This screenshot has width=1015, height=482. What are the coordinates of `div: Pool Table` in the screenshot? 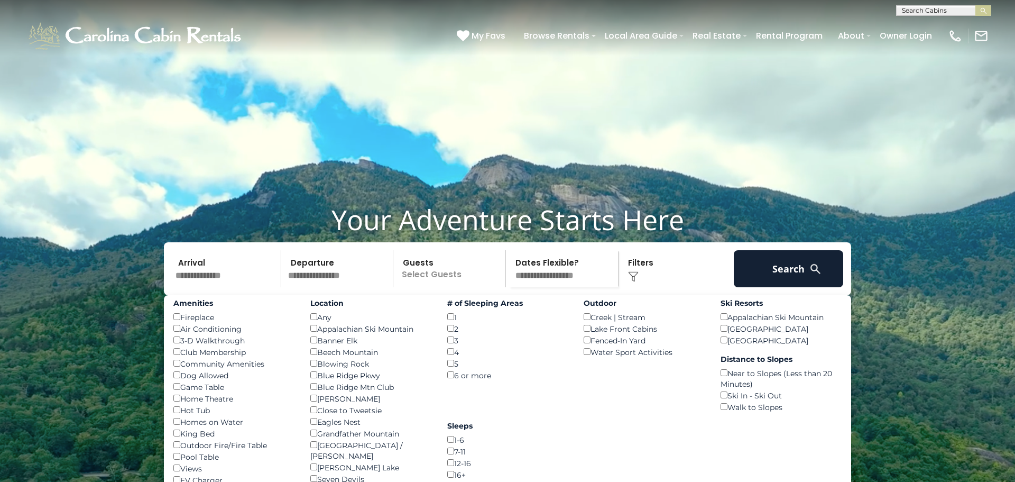 It's located at (234, 456).